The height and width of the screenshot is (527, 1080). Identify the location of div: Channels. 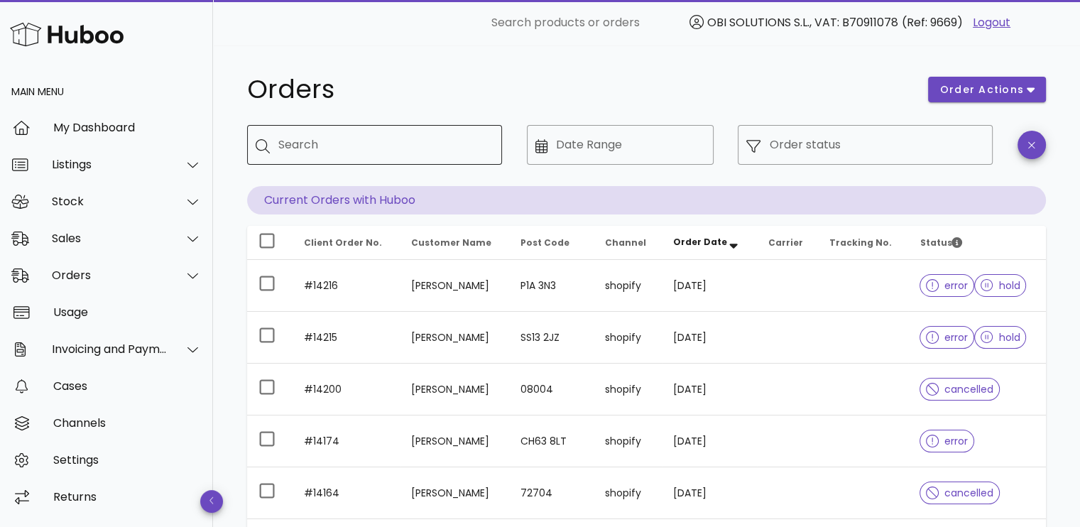
(127, 422).